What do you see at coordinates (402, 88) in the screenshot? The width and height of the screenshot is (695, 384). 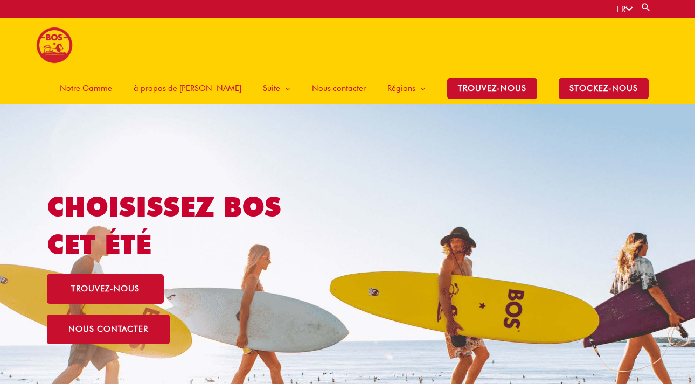 I see `span: Régions` at bounding box center [402, 88].